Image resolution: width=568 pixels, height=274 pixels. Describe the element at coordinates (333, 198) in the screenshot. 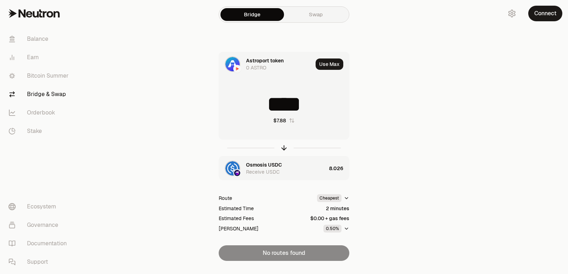

I see `button: Cheapest` at that location.